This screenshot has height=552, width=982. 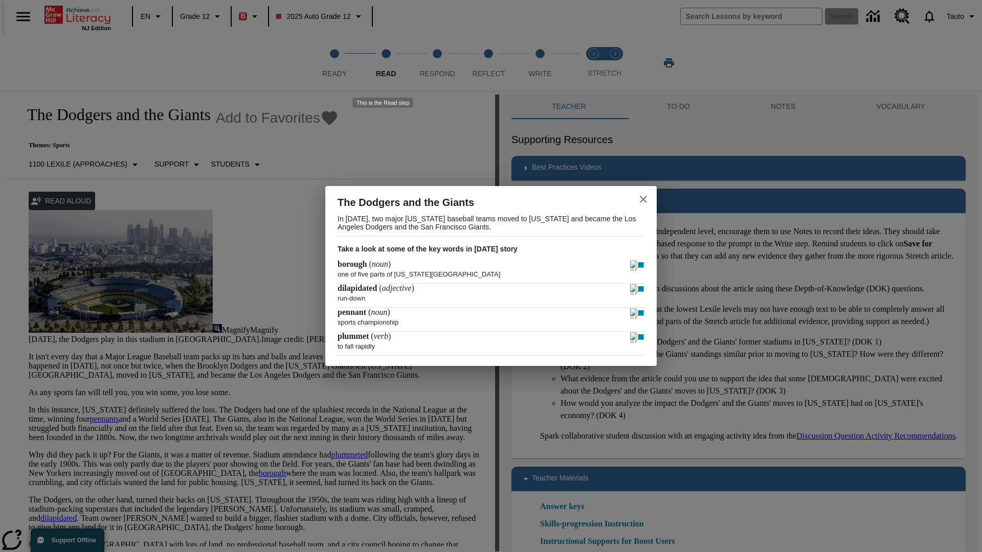 What do you see at coordinates (358, 288) in the screenshot?
I see `span: dilapidated` at bounding box center [358, 288].